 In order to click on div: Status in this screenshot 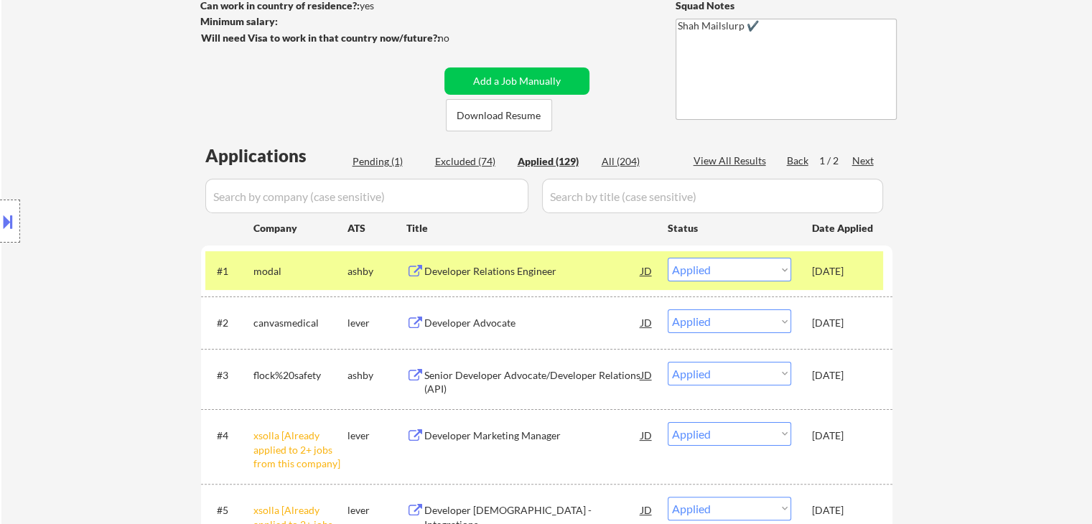, I will do `click(729, 228)`.